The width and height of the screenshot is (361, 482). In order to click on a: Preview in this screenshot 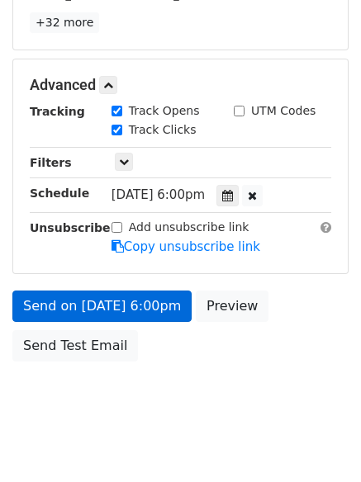, I will do `click(232, 306)`.